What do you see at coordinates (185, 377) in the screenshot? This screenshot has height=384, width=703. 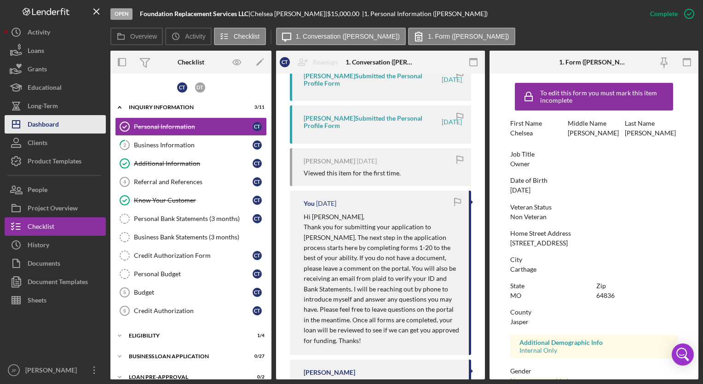 I see `div: LOAN PRE-APPROVAL` at bounding box center [185, 377].